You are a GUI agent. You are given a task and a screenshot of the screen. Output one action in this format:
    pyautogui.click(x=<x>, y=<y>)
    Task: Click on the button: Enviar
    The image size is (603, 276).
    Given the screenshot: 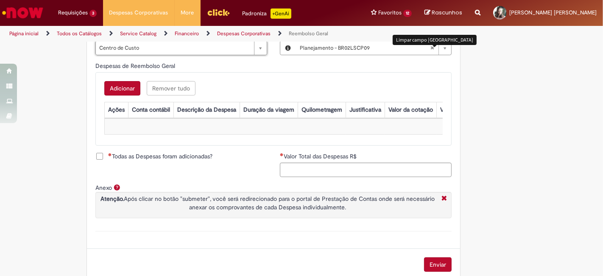 What is the action you would take?
    pyautogui.click(x=438, y=264)
    